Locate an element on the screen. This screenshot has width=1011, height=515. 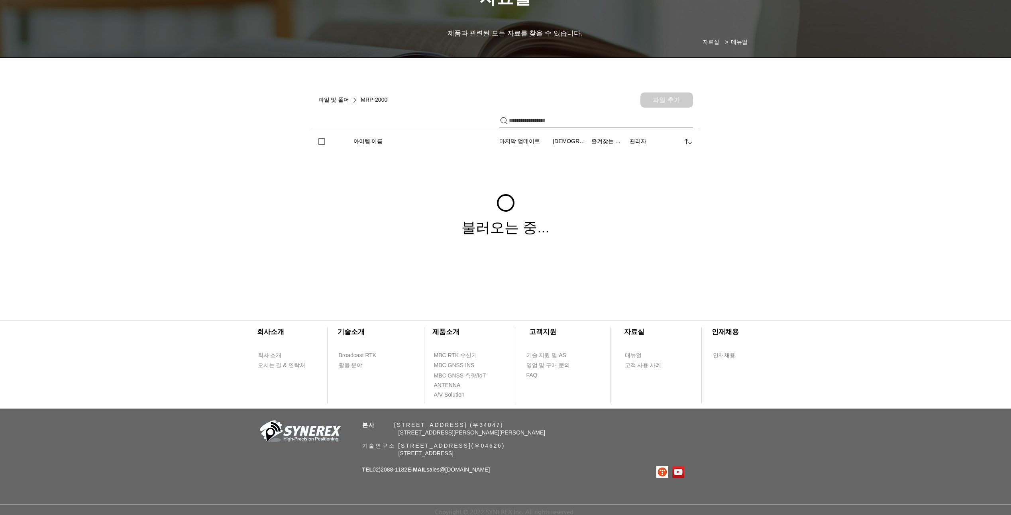
div: 파일 공유 is located at coordinates (506, 194).